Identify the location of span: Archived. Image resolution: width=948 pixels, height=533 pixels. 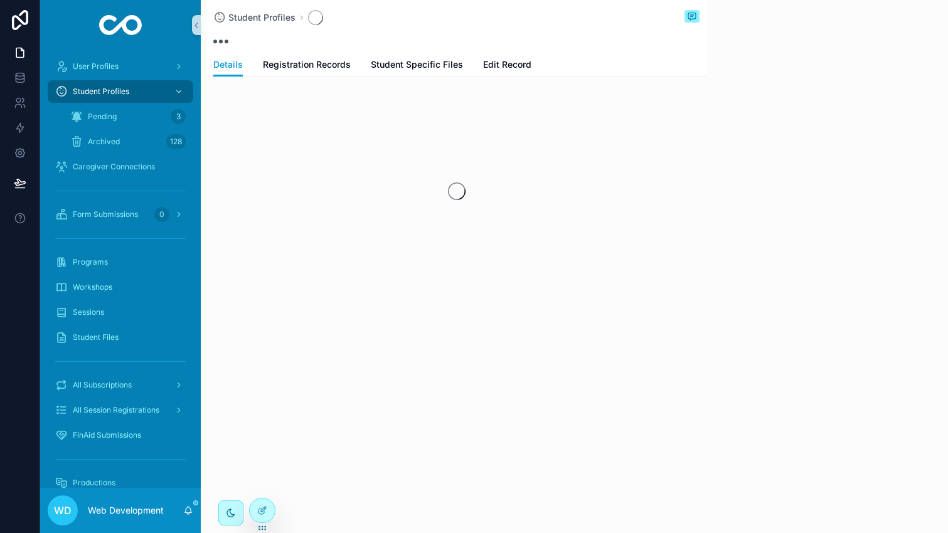
(104, 142).